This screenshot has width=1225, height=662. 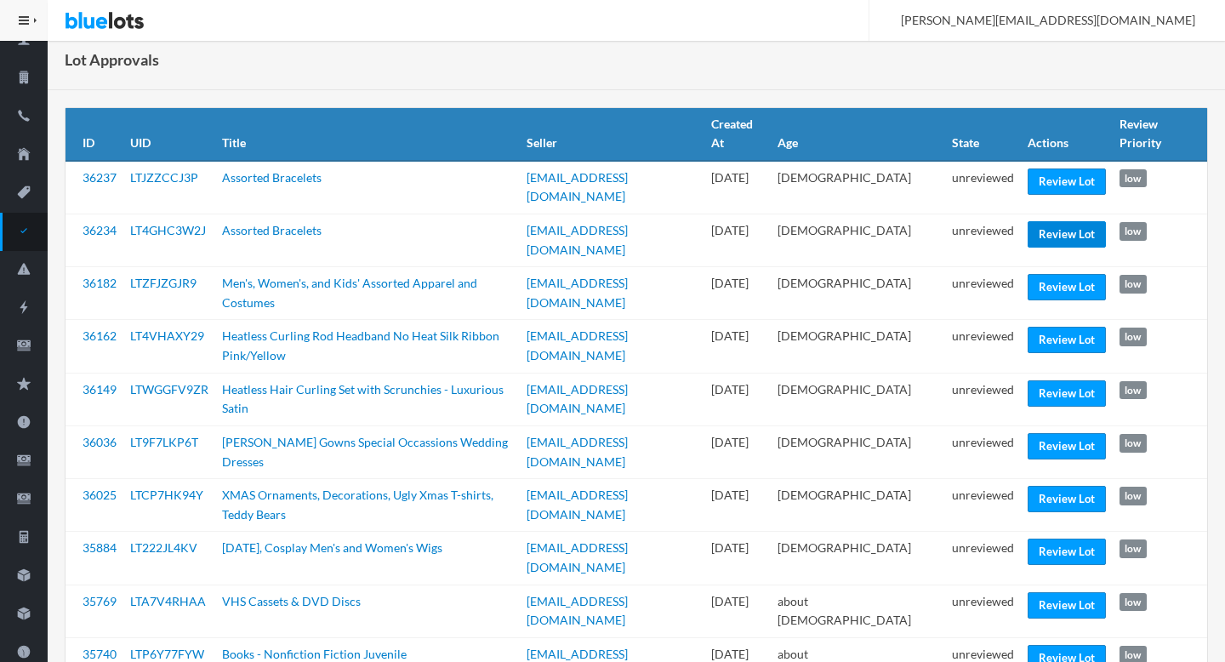 What do you see at coordinates (100, 653) in the screenshot?
I see `a: 35740` at bounding box center [100, 653].